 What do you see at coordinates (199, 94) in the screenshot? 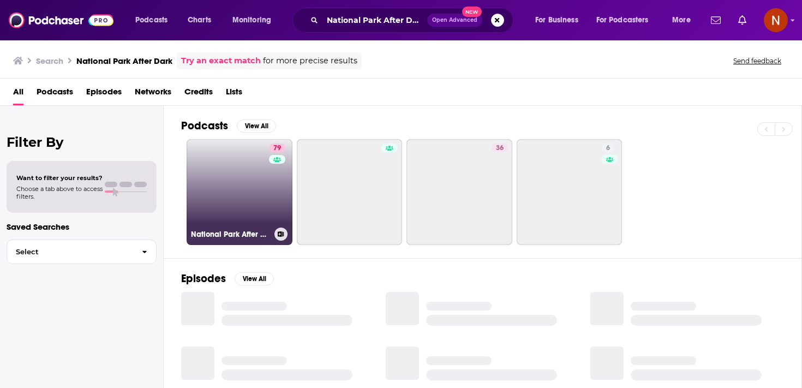
I see `a: Credits` at bounding box center [199, 94].